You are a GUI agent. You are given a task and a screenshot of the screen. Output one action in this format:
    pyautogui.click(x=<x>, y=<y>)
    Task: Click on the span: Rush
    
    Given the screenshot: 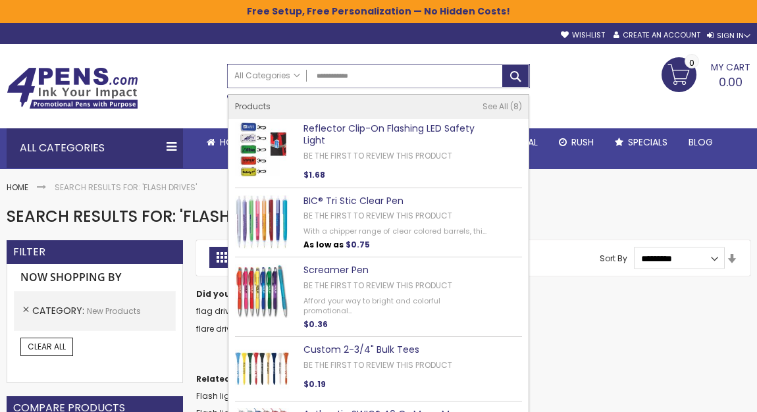 What is the action you would take?
    pyautogui.click(x=583, y=142)
    